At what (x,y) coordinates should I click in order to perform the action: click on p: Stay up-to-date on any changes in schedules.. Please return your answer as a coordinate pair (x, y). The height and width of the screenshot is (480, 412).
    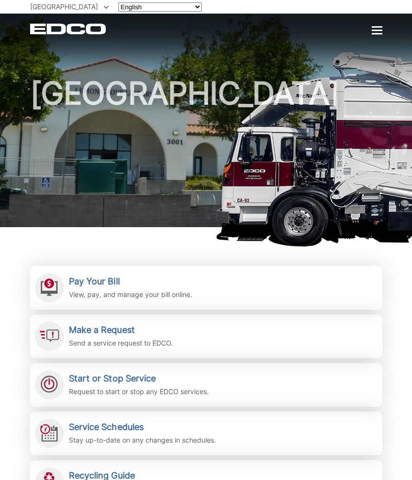
    Looking at the image, I should click on (142, 440).